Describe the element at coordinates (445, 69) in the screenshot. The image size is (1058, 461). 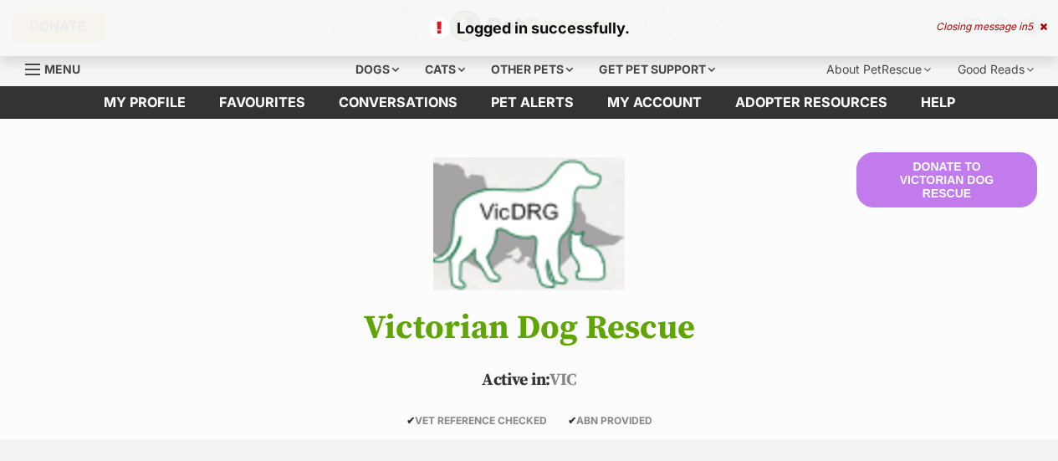
I see `div: Cats` at that location.